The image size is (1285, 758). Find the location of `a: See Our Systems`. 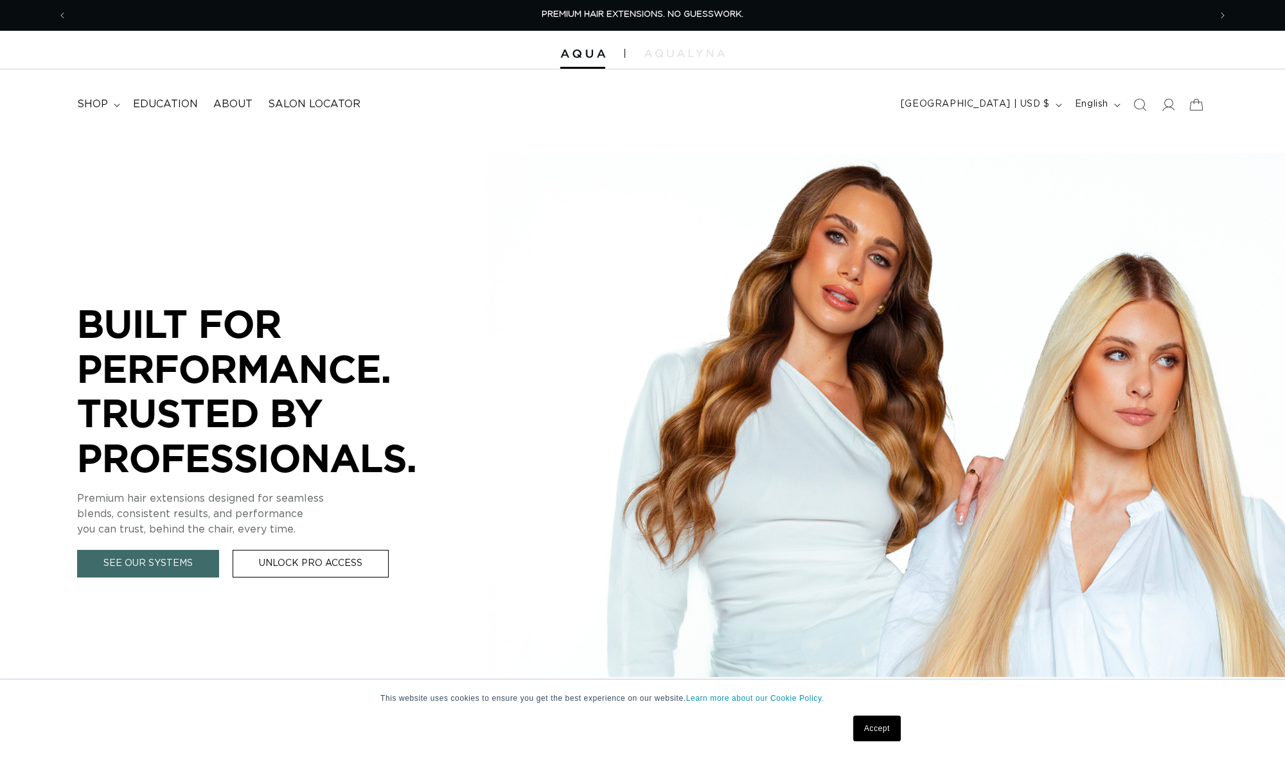

a: See Our Systems is located at coordinates (148, 564).